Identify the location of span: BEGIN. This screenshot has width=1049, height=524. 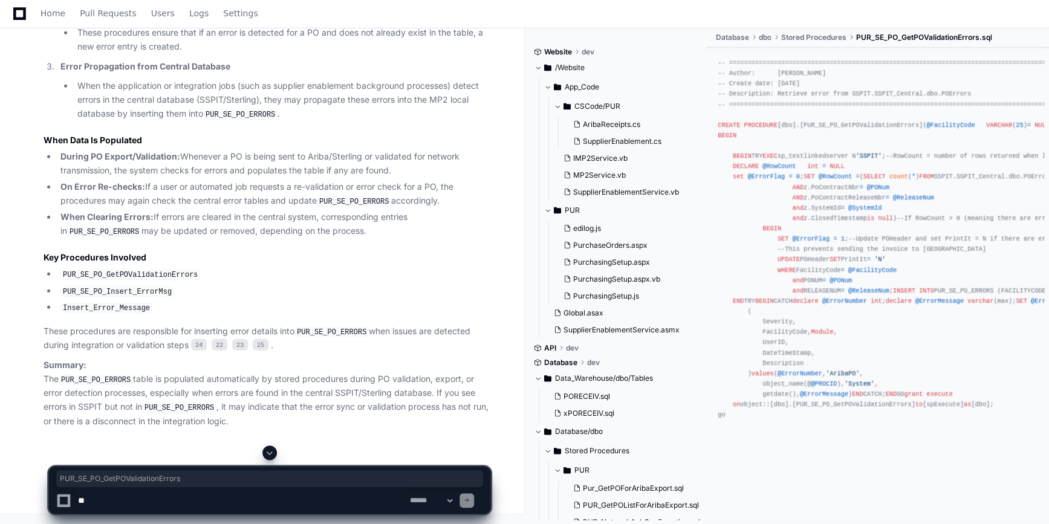
(772, 229).